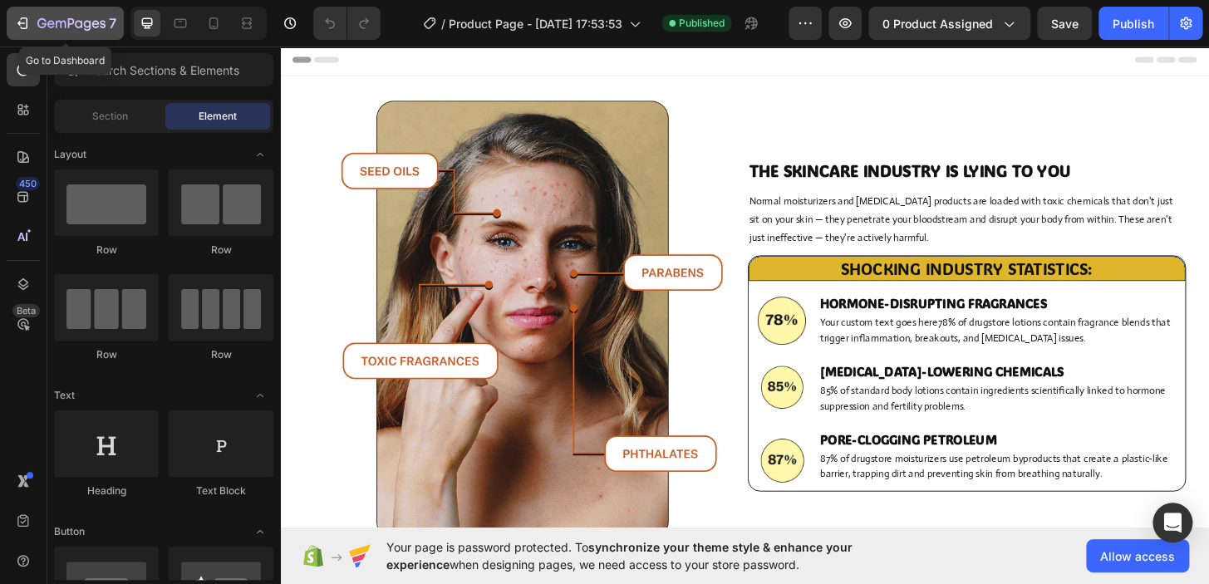 The image size is (1209, 584). I want to click on img: gempages_563242192240378675-024a0c2f-b1c7-4512-bbe3-87d9e58a72b0.webp, so click(260, 296).